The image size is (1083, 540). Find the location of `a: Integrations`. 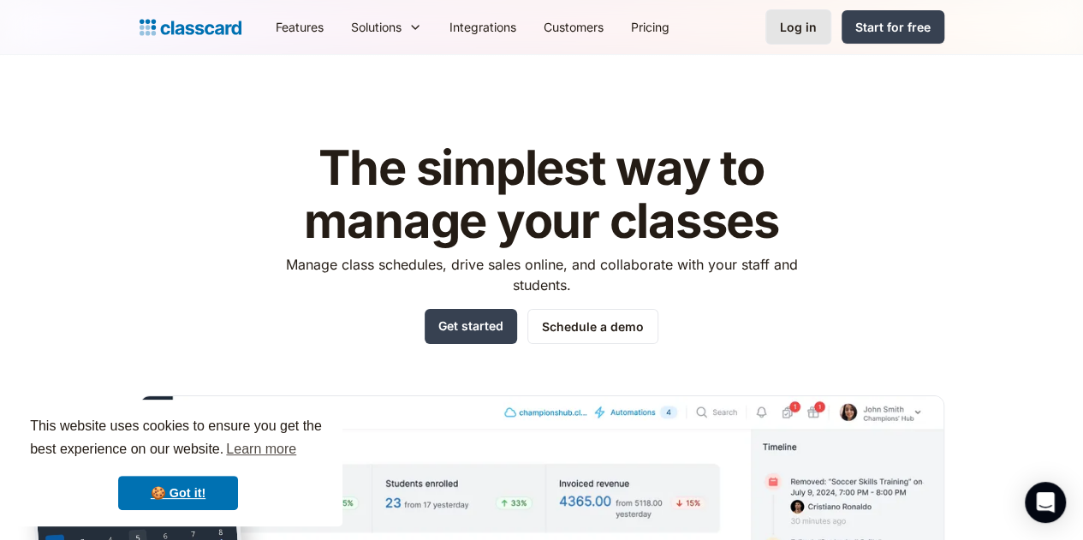

a: Integrations is located at coordinates (483, 27).